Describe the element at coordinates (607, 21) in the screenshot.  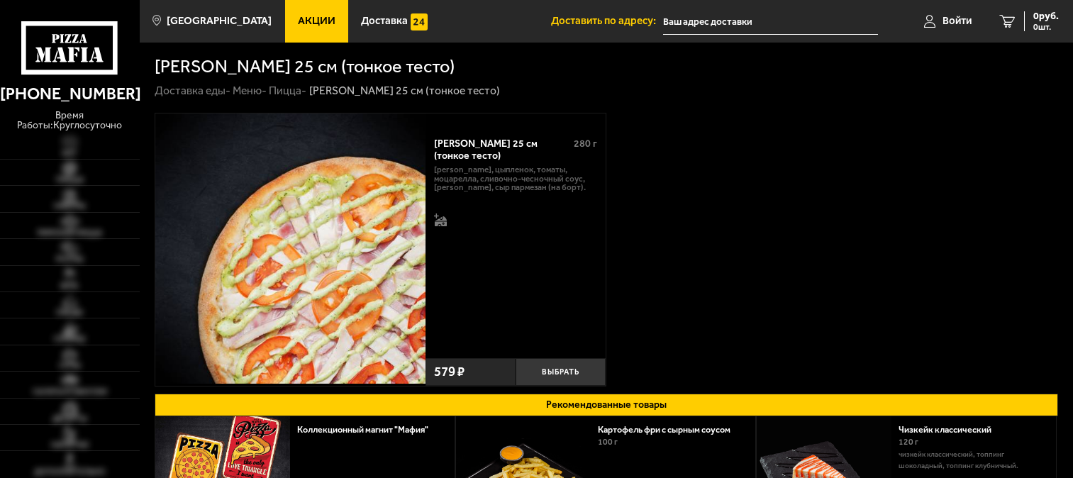
I see `span: Доставить по адресу:` at that location.